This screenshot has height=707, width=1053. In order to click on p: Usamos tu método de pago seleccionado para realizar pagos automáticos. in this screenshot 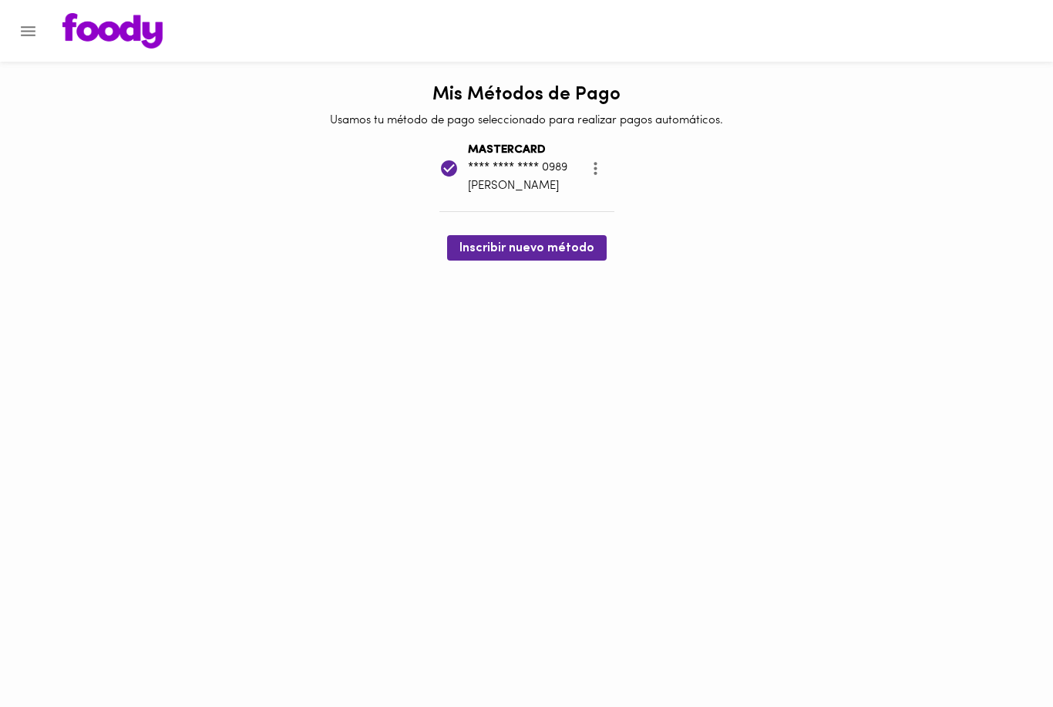, I will do `click(527, 120)`.